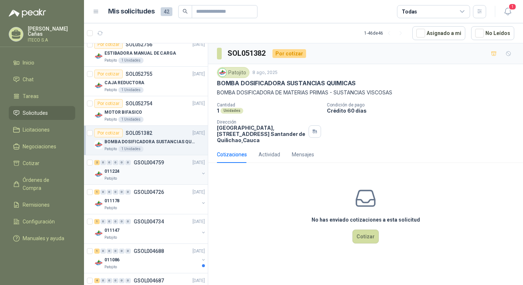  I want to click on span: 42, so click(166, 12).